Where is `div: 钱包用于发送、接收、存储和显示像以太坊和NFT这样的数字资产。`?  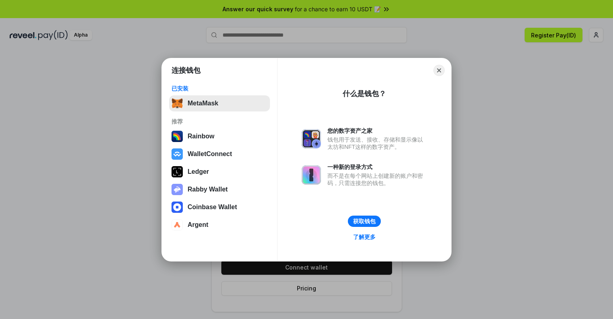
div: 钱包用于发送、接收、存储和显示像以太坊和NFT这样的数字资产。 is located at coordinates (377, 143).